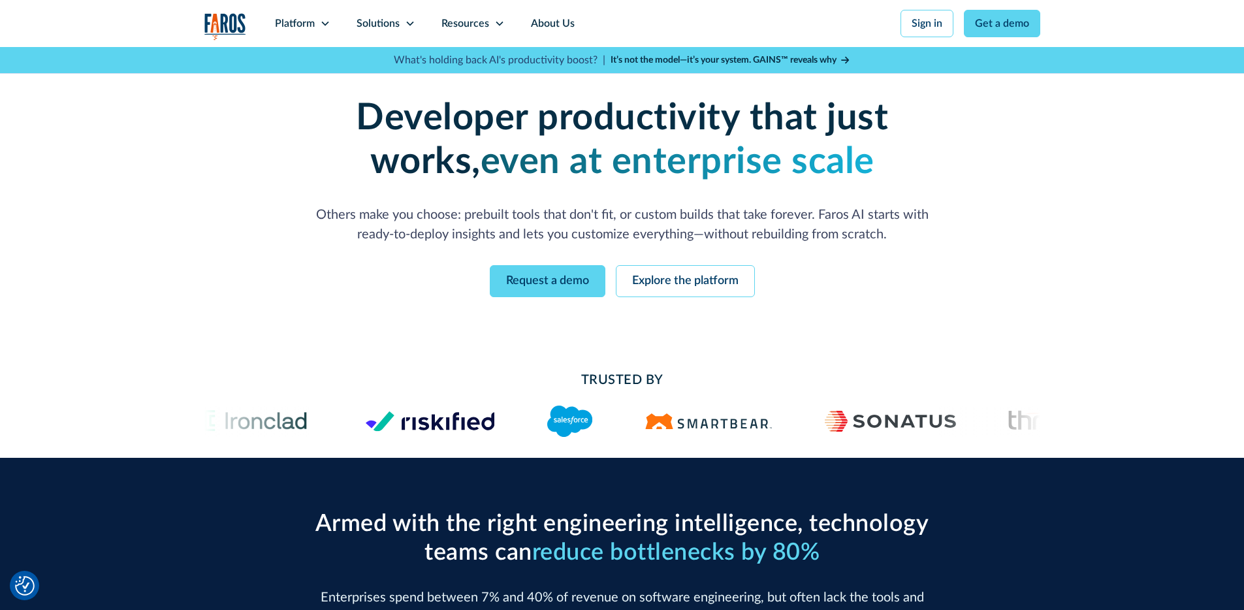 This screenshot has width=1244, height=610. Describe the element at coordinates (251, 421) in the screenshot. I see `img: Ironclad Logo` at that location.